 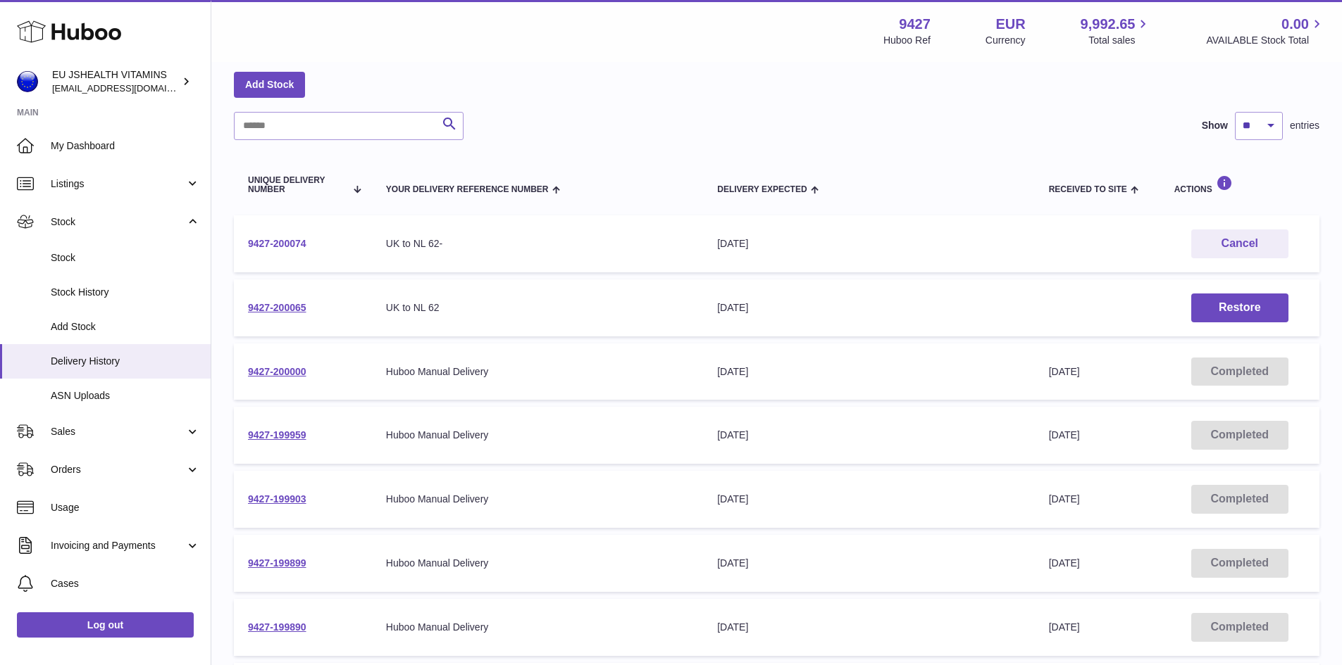 What do you see at coordinates (118, 470) in the screenshot?
I see `span: Orders` at bounding box center [118, 470].